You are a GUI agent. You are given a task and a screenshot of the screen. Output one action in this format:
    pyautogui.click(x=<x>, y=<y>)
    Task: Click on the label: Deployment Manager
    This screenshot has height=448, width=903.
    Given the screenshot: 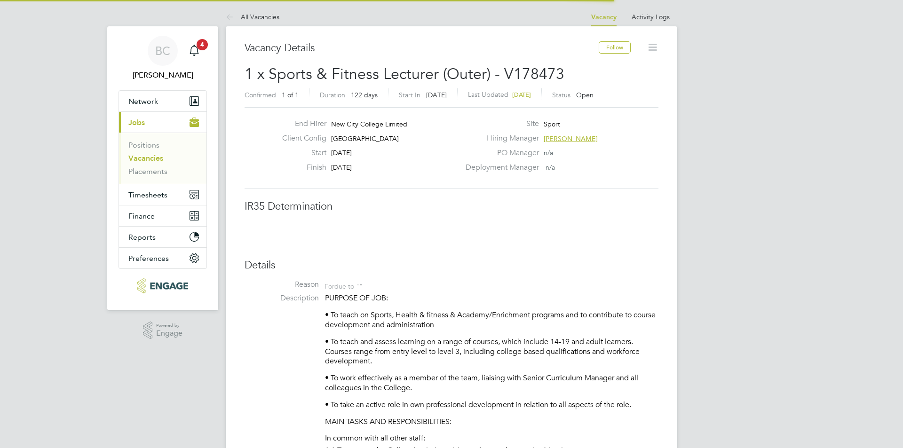 What is the action you would take?
    pyautogui.click(x=500, y=167)
    